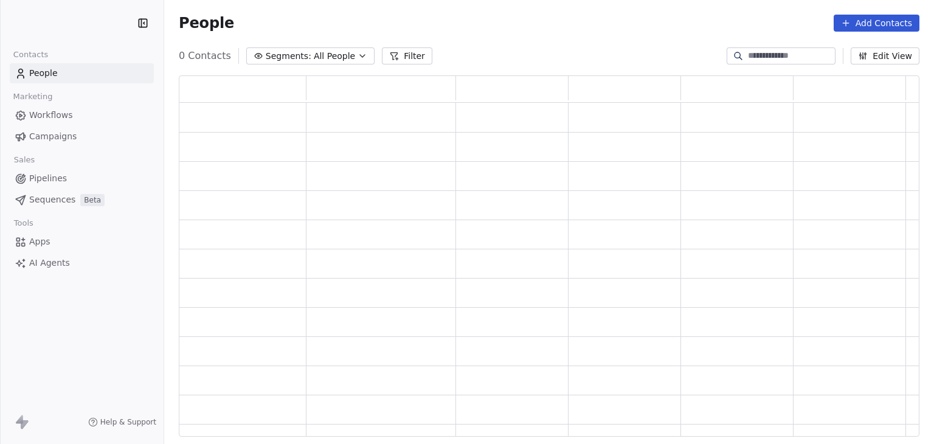  I want to click on span: Workflows, so click(51, 115).